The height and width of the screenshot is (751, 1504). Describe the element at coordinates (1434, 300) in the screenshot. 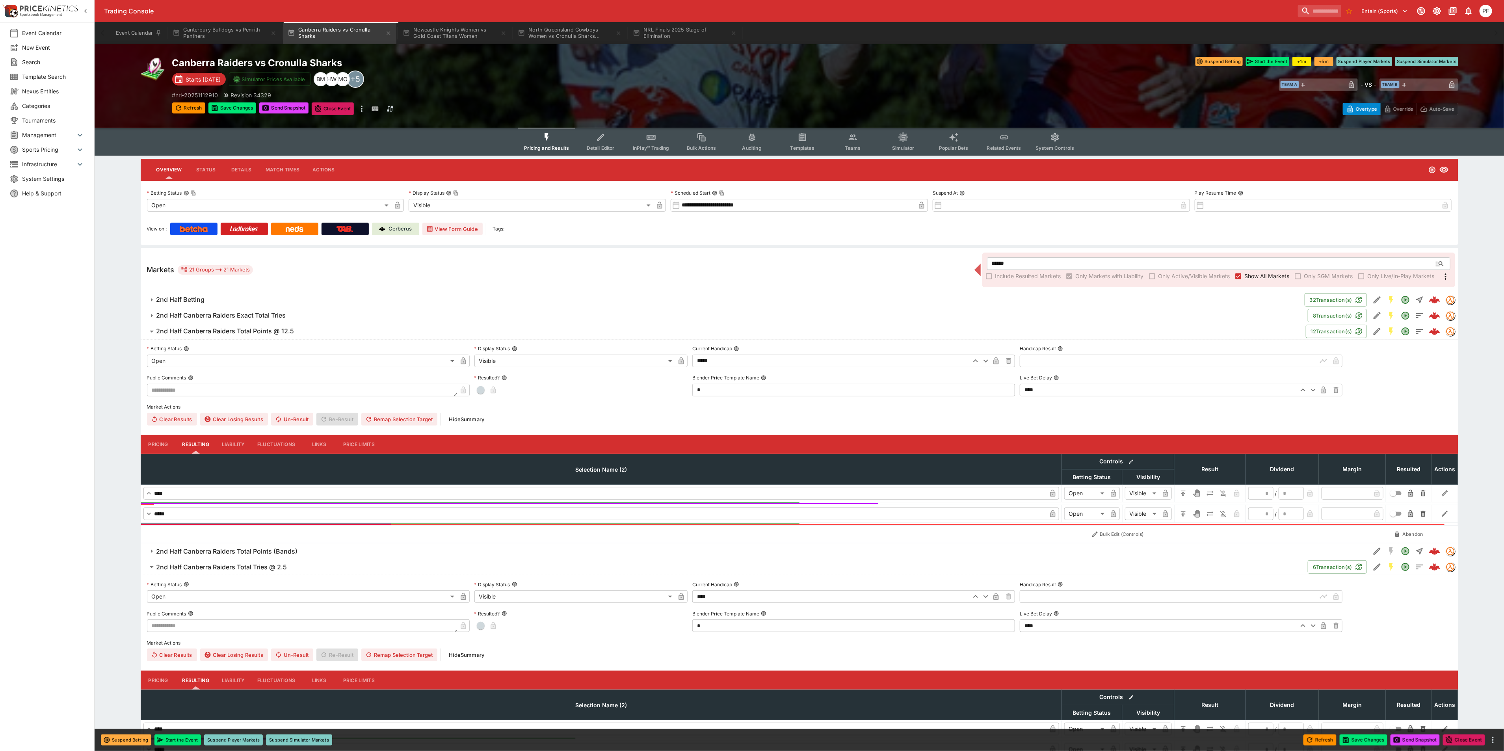

I see `div: e08dd51a-6fcc-4a86-b4c3-2b1a90aecbe1` at that location.